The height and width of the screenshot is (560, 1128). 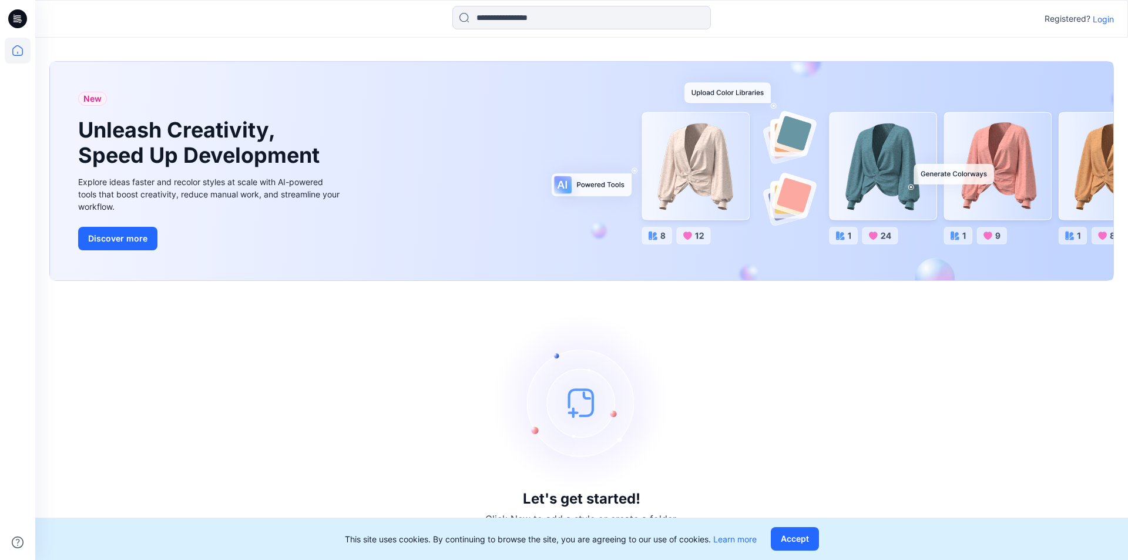 What do you see at coordinates (201, 143) in the screenshot?
I see `h1: Unleash Creativity, Speed Up Development` at bounding box center [201, 143].